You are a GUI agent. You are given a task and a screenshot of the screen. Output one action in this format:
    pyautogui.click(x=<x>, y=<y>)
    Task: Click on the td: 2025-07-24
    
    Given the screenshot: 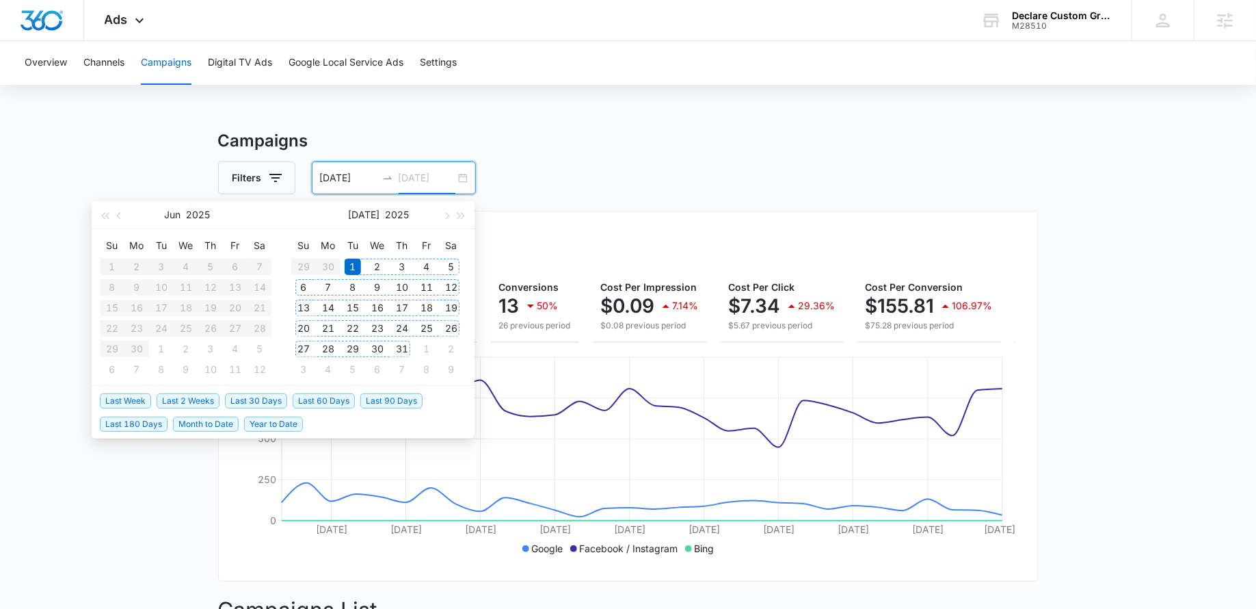 What is the action you would take?
    pyautogui.click(x=402, y=328)
    